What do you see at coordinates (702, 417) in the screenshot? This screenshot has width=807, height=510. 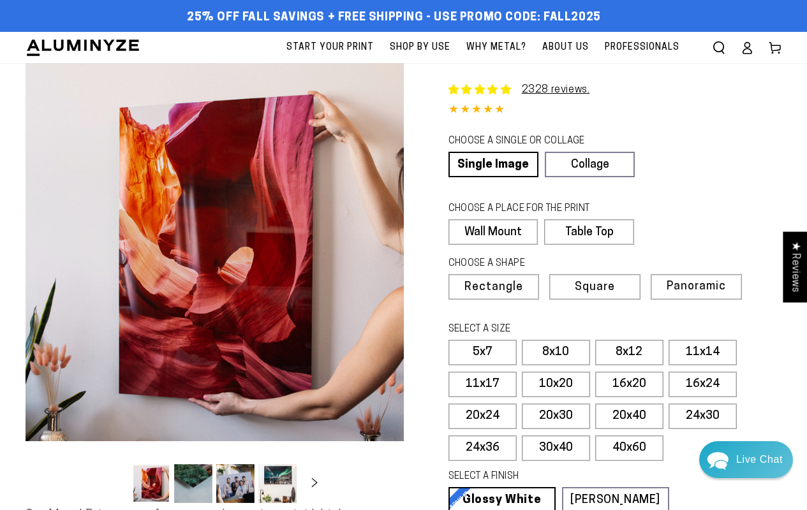 I see `label: 24x30` at bounding box center [702, 417].